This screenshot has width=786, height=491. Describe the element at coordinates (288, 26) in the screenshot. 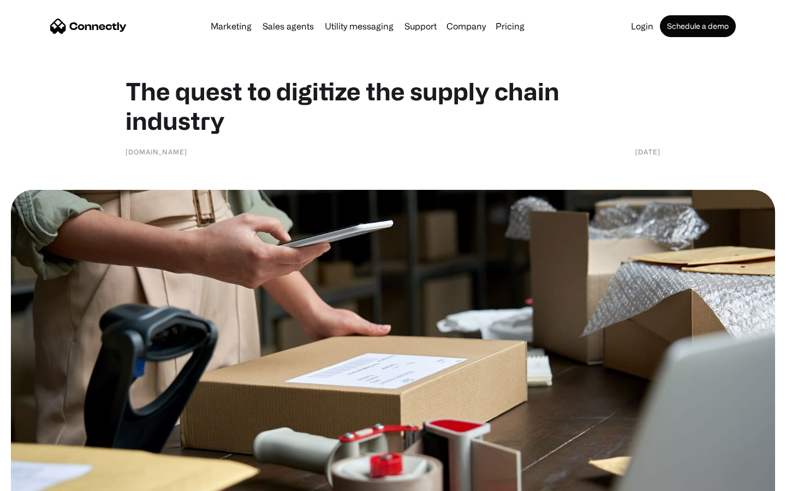

I see `a: Sales agents` at that location.